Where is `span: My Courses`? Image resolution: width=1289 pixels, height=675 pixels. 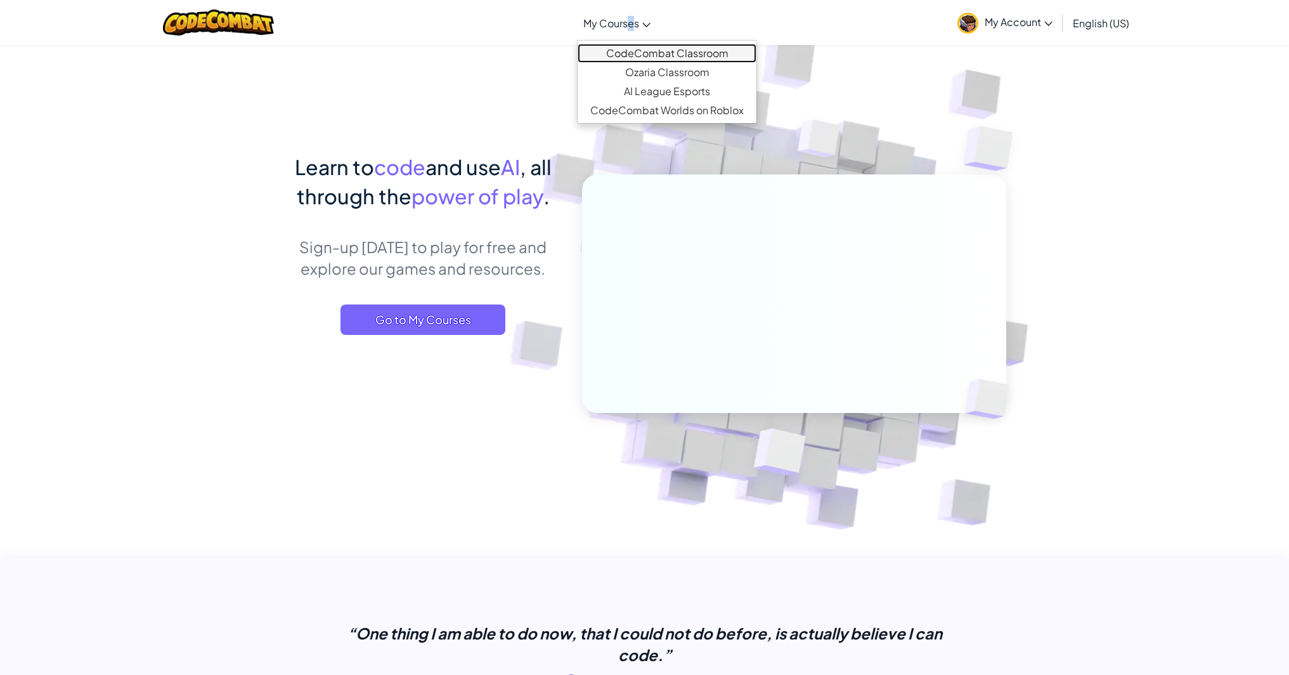
span: My Courses is located at coordinates (611, 23).